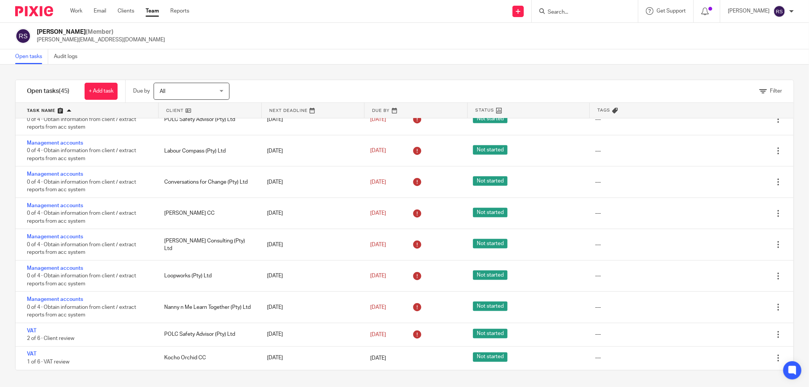 The image size is (809, 387). I want to click on h1: Open tasks, so click(48, 91).